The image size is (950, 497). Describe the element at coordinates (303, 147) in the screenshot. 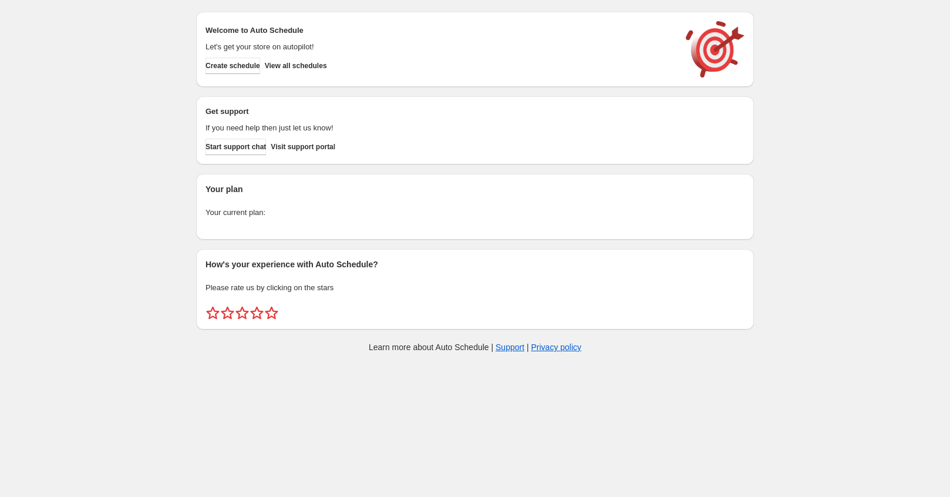

I see `span: Visit support portal` at that location.